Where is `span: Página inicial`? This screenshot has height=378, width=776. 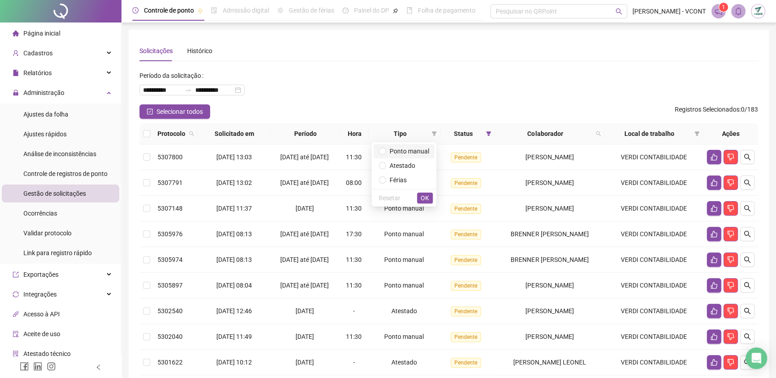 span: Página inicial is located at coordinates (42, 33).